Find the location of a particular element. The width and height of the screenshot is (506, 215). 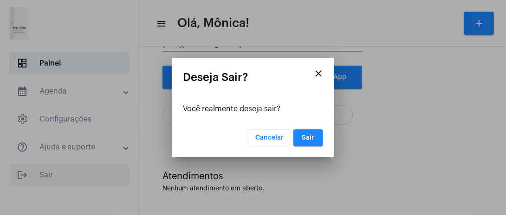

mat-icon: close is located at coordinates (319, 73).